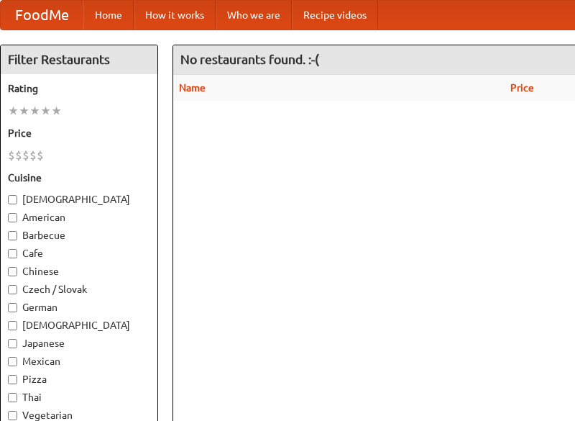 This screenshot has width=575, height=421. I want to click on a: FoodMe, so click(42, 15).